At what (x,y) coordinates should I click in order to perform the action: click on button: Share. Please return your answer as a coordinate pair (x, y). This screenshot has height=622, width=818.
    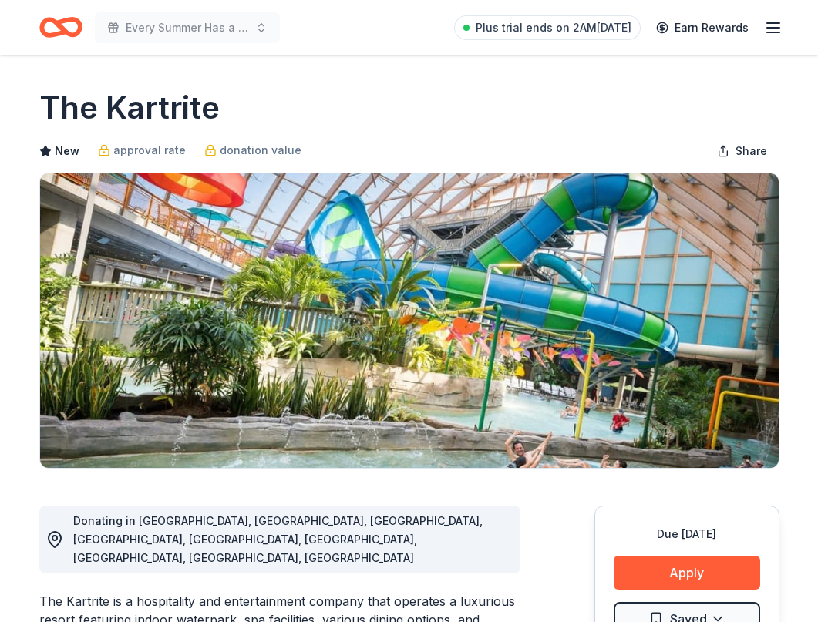
    Looking at the image, I should click on (741, 151).